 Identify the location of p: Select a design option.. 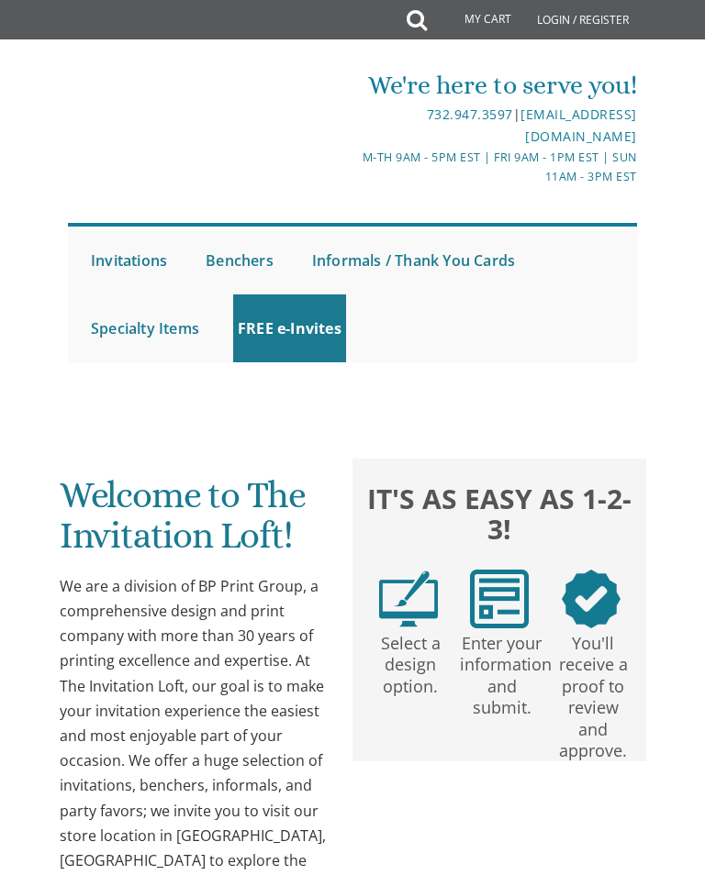
(410, 662).